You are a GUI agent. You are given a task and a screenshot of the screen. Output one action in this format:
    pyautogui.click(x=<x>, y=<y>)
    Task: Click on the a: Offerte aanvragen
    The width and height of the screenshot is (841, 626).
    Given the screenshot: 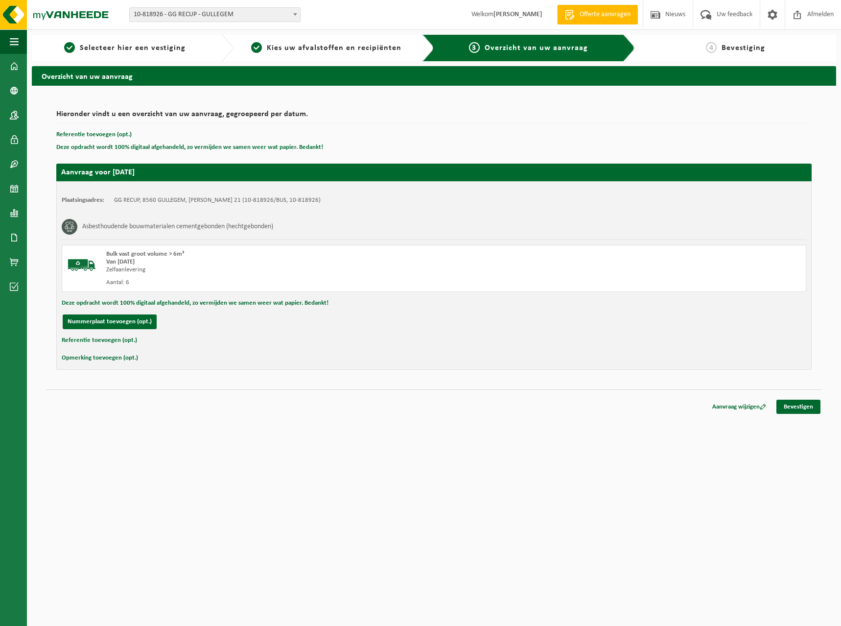 What is the action you would take?
    pyautogui.click(x=597, y=15)
    